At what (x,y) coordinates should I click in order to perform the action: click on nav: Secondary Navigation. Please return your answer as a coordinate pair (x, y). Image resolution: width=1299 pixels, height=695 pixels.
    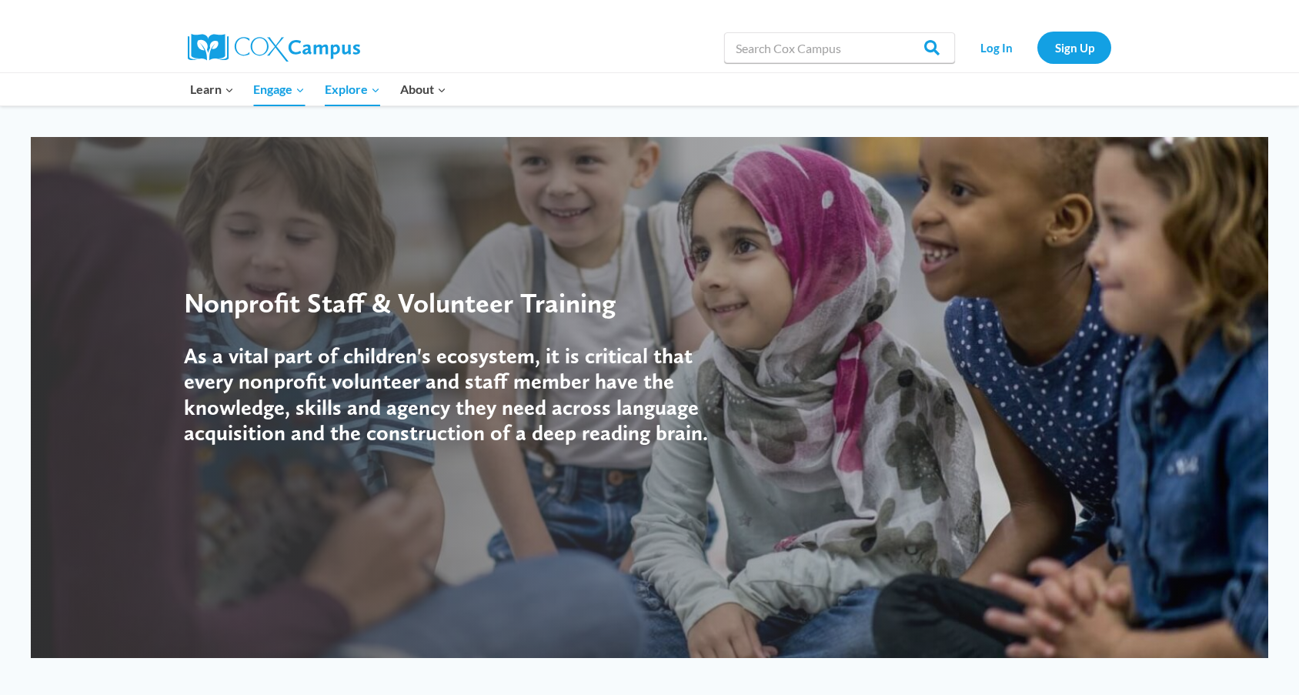
    Looking at the image, I should click on (1036, 47).